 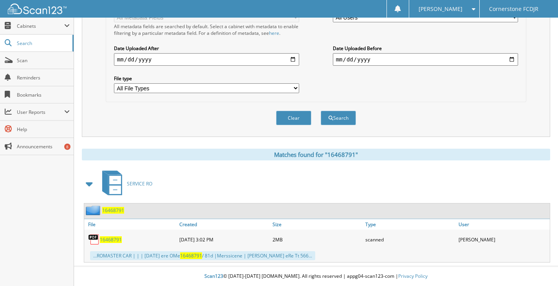 What do you see at coordinates (43, 60) in the screenshot?
I see `span: Scan` at bounding box center [43, 60].